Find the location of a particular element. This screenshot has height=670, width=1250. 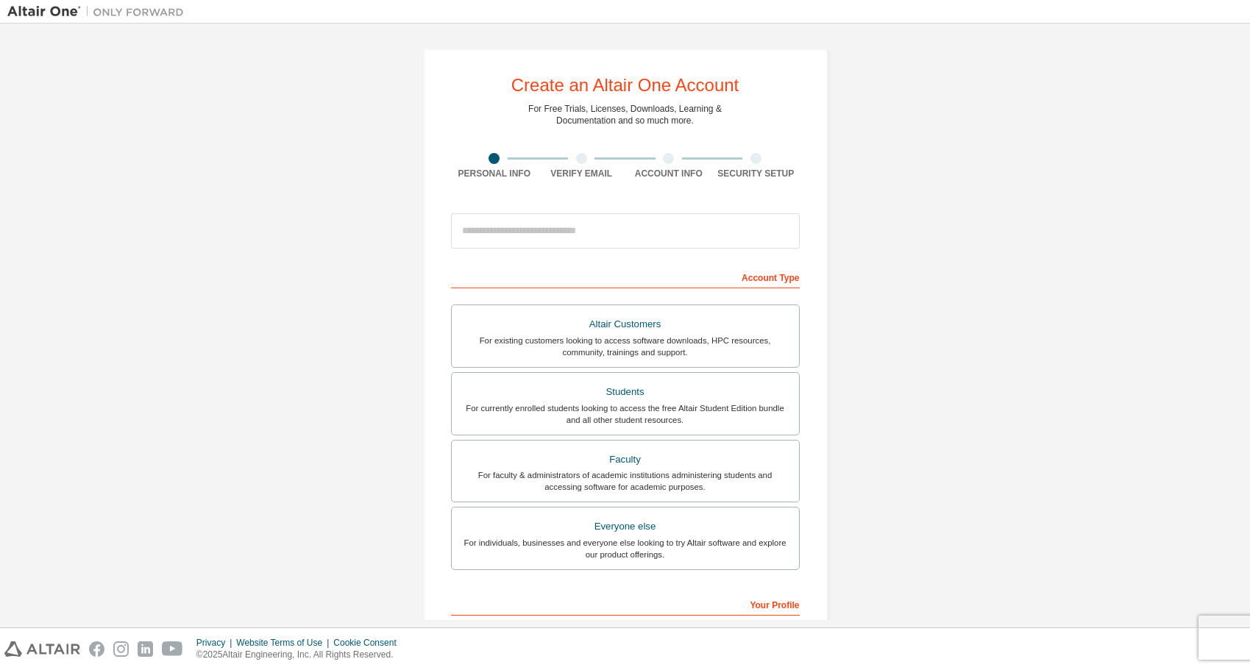

div: Privacy is located at coordinates (216, 643).